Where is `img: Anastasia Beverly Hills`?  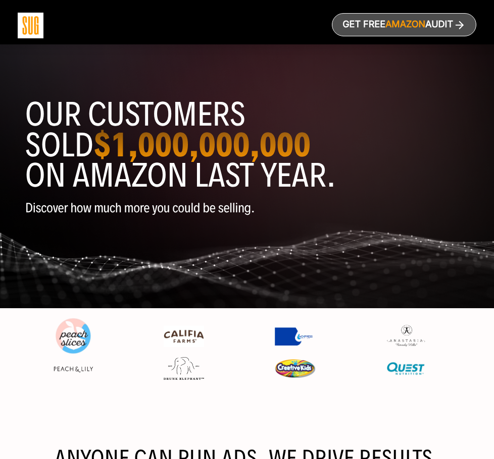
img: Anastasia Beverly Hills is located at coordinates (405, 337).